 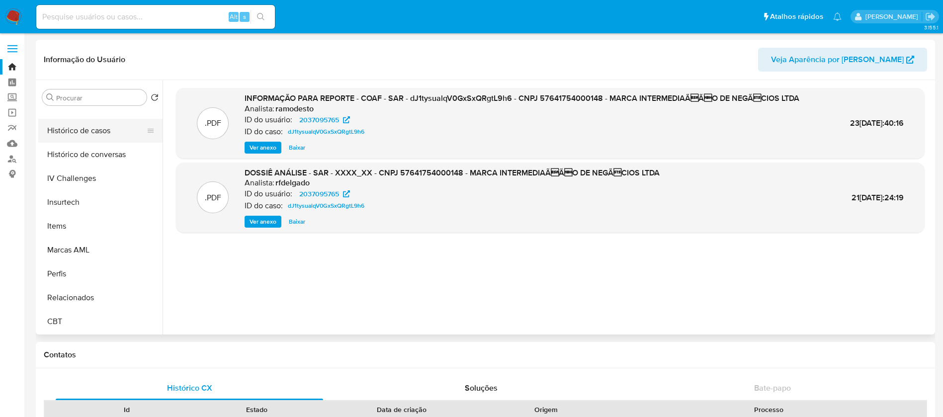 What do you see at coordinates (189, 388) in the screenshot?
I see `span: Histórico CX` at bounding box center [189, 388].